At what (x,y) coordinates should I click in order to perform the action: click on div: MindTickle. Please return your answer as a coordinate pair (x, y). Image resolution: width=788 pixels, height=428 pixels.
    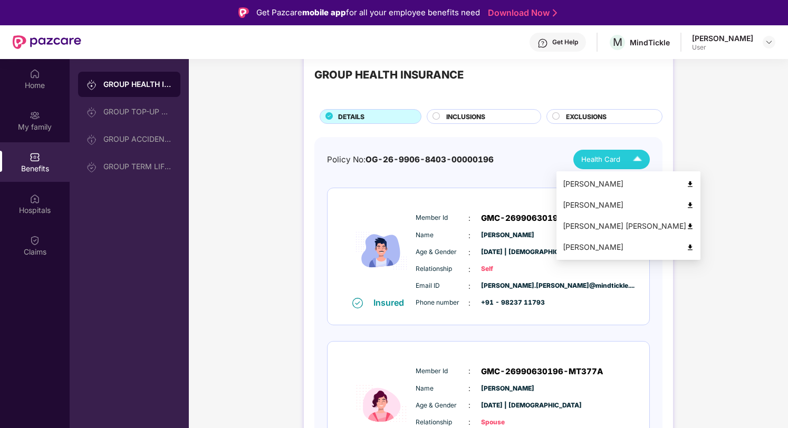
    Looking at the image, I should click on (650, 42).